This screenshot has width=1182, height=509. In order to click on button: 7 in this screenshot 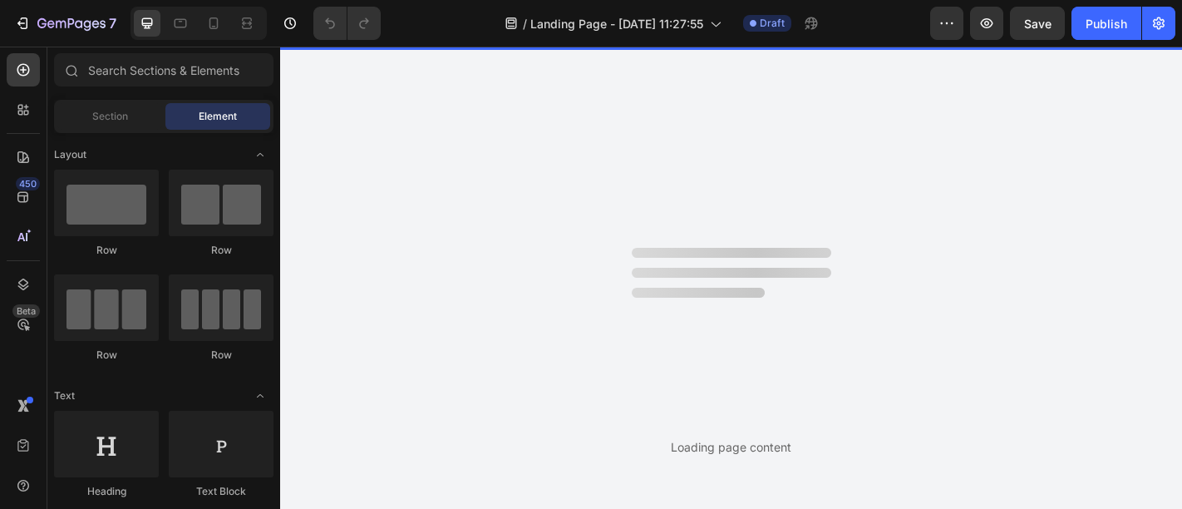, I will do `click(65, 23)`.